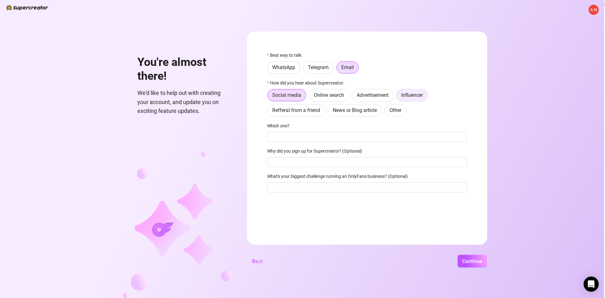 Image resolution: width=605 pixels, height=298 pixels. Describe the element at coordinates (367, 137) in the screenshot. I see `input: Which one?` at that location.